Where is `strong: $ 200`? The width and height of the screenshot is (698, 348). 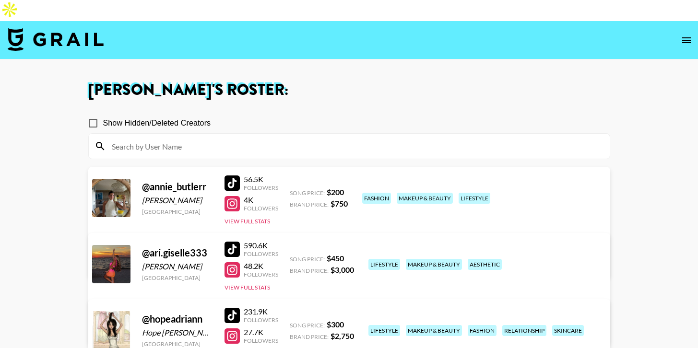
strong: $ 200 is located at coordinates (335, 192).